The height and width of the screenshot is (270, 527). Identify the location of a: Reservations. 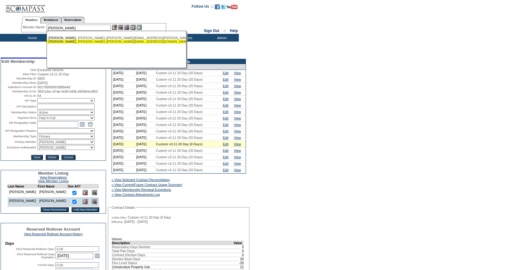
(73, 20).